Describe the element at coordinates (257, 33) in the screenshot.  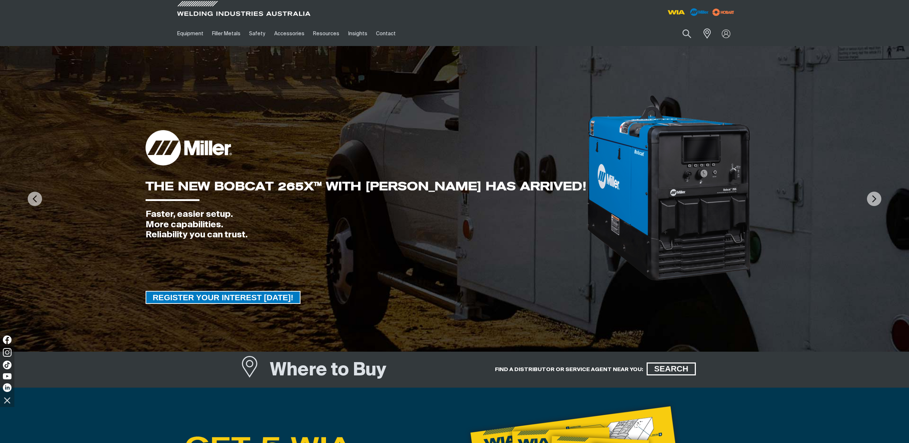
I see `a: Safety` at that location.